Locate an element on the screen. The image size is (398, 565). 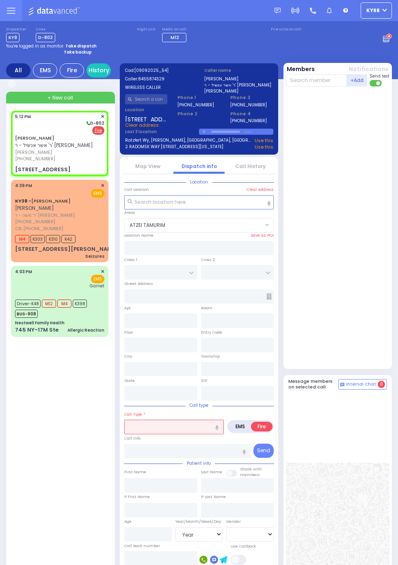
label: Medic on call is located at coordinates (175, 30).